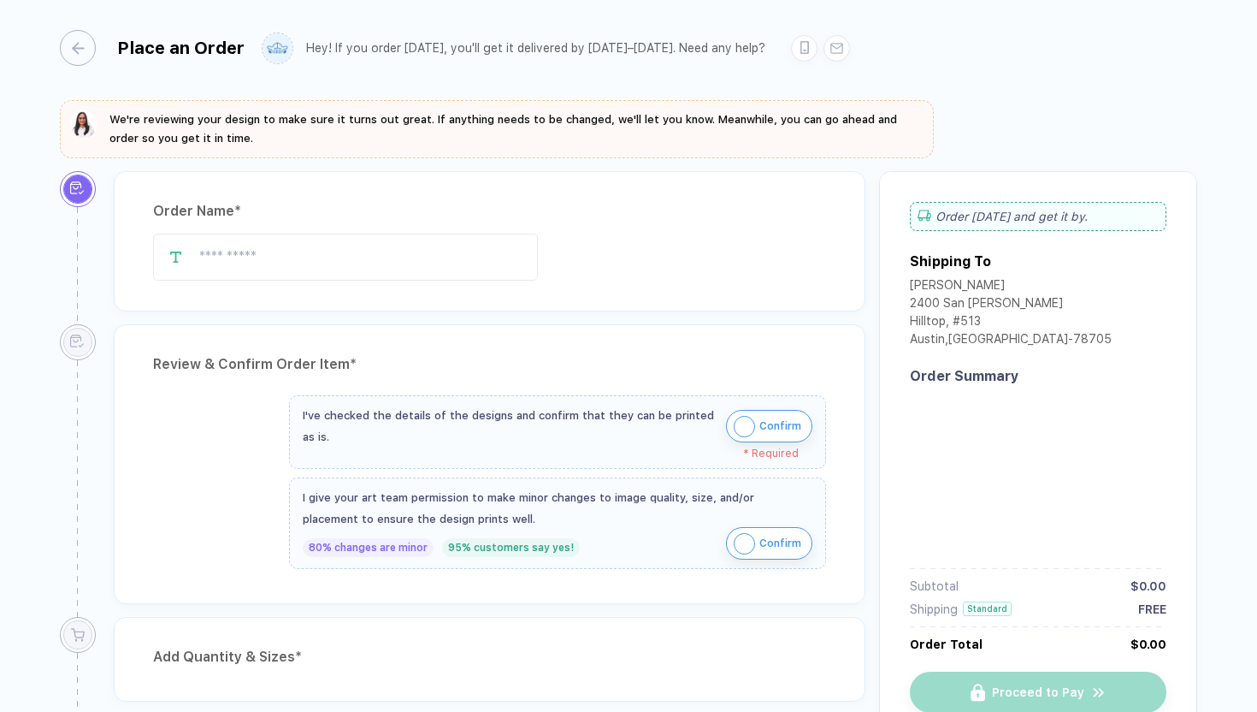  I want to click on div: 80% changes are minor, so click(368, 547).